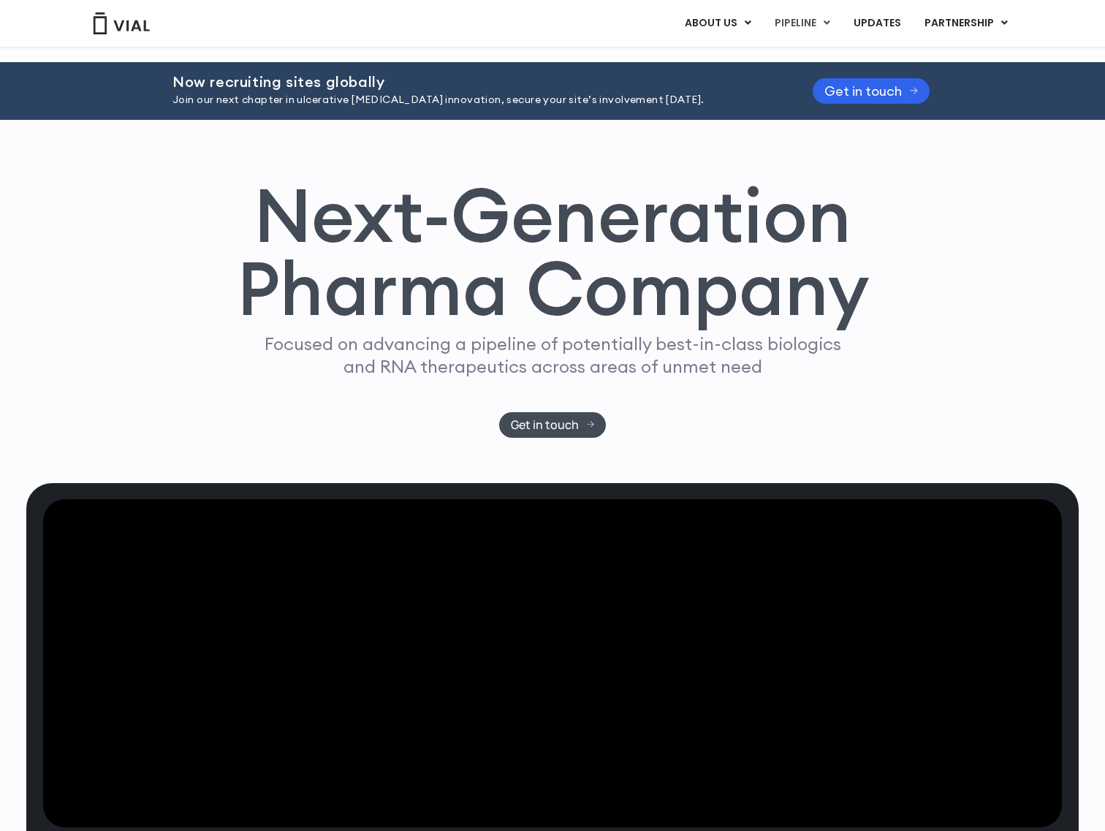  I want to click on img: Vial Logo, so click(121, 23).